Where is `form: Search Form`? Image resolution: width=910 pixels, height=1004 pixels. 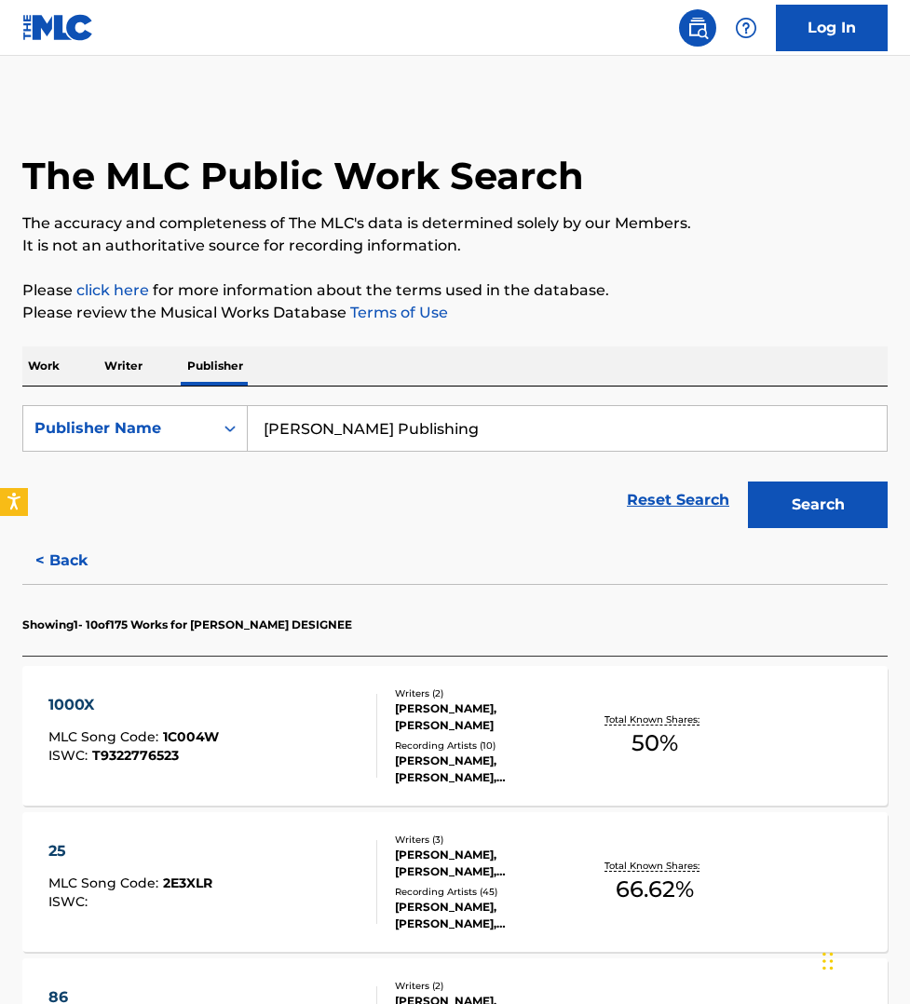
form: Search Form is located at coordinates (455, 471).